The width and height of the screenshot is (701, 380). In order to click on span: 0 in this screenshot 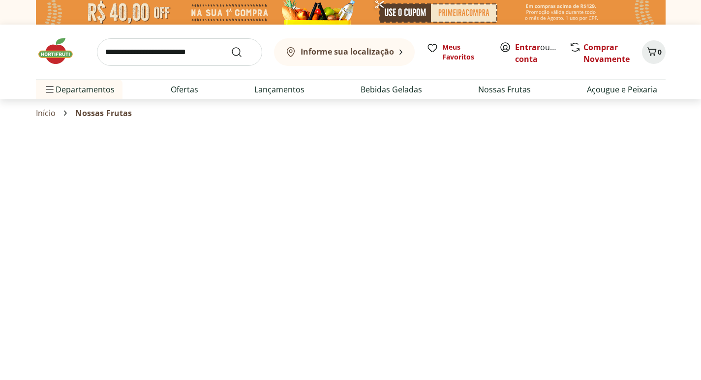, I will do `click(660, 52)`.